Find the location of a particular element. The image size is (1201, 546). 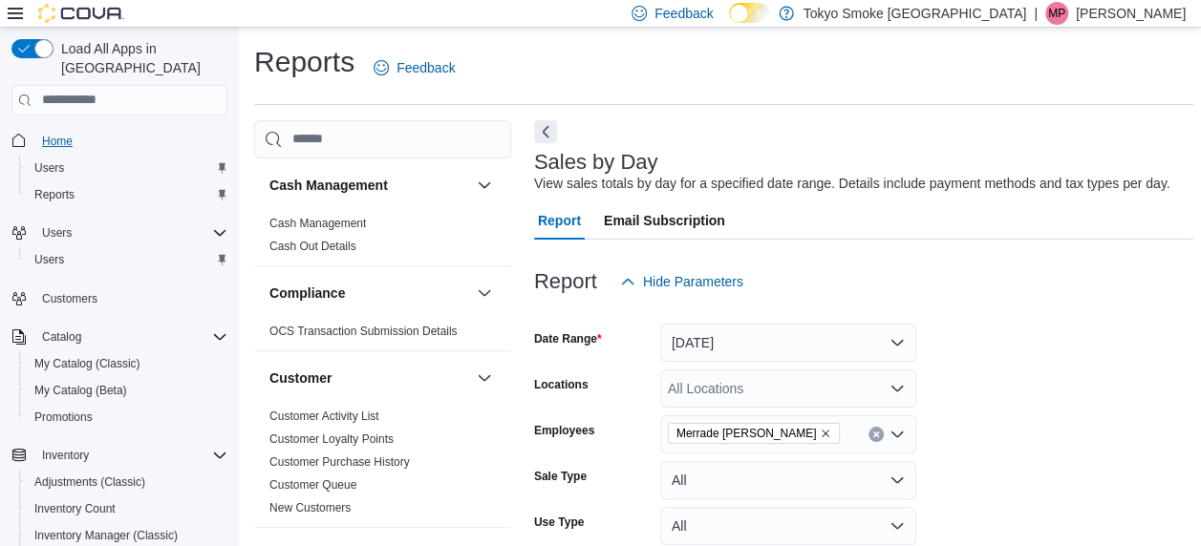

button: Remove Merrade Simeoni from selection in this group is located at coordinates (825, 434).